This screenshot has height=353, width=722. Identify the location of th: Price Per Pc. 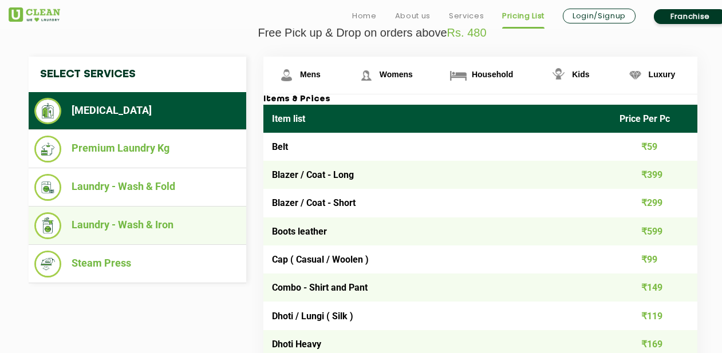
(655, 119).